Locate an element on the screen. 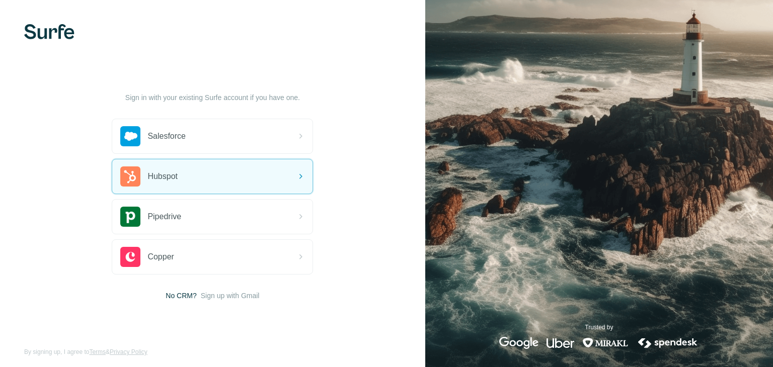 The height and width of the screenshot is (367, 773). span: By signing up, I agree to & is located at coordinates (86, 352).